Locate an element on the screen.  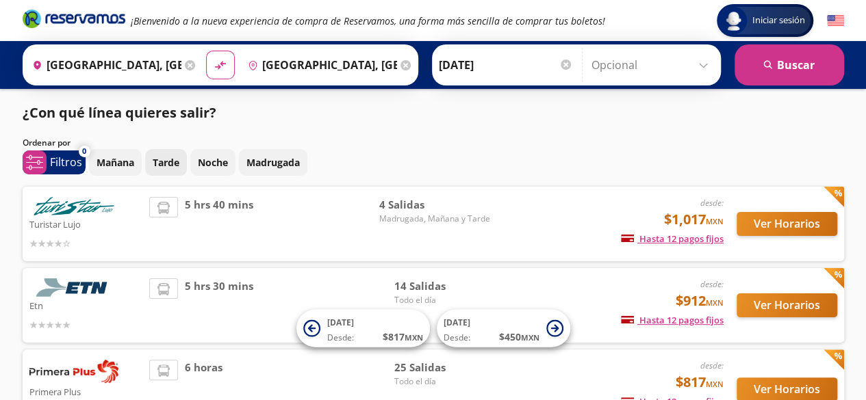
p: Madrugada is located at coordinates (273, 162).